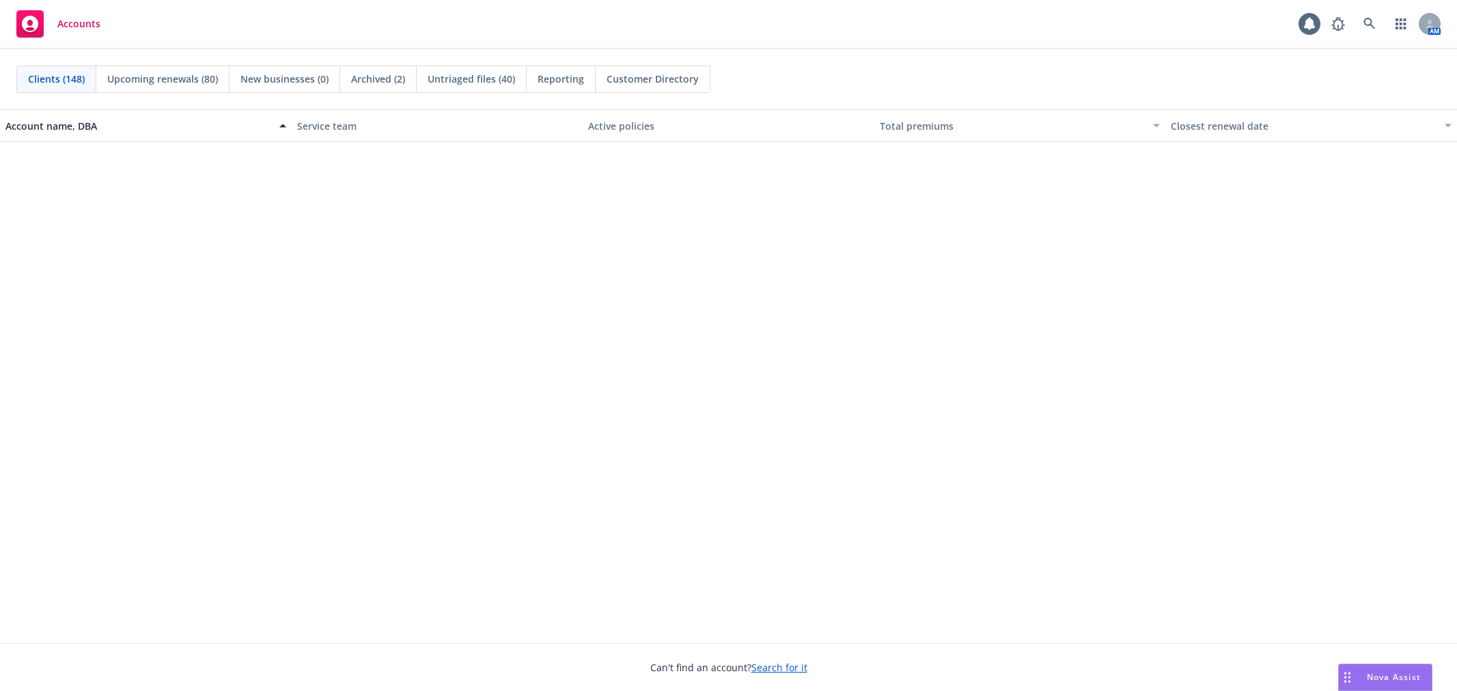 The image size is (1457, 691). What do you see at coordinates (1370, 24) in the screenshot?
I see `a: Search` at bounding box center [1370, 24].